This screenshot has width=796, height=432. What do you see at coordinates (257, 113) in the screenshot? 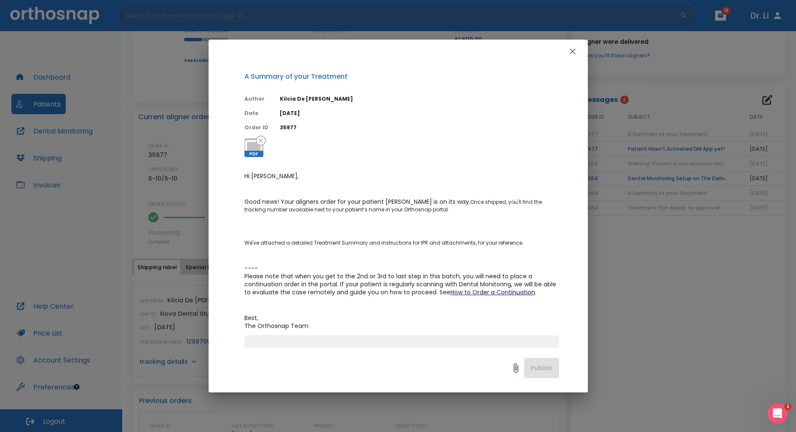
I see `p: Date` at bounding box center [257, 113].